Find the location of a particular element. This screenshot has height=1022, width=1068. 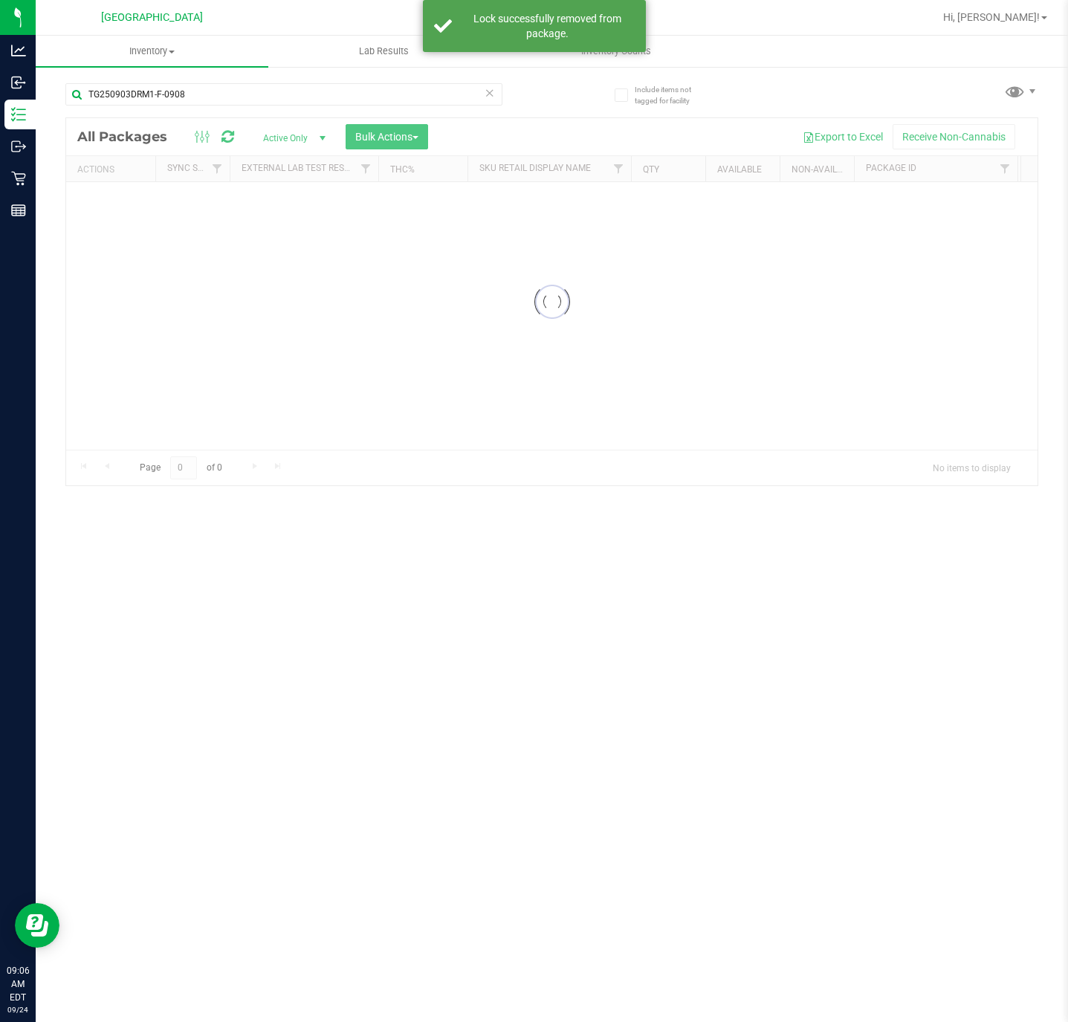

inline-svg: Inbound is located at coordinates (19, 83).